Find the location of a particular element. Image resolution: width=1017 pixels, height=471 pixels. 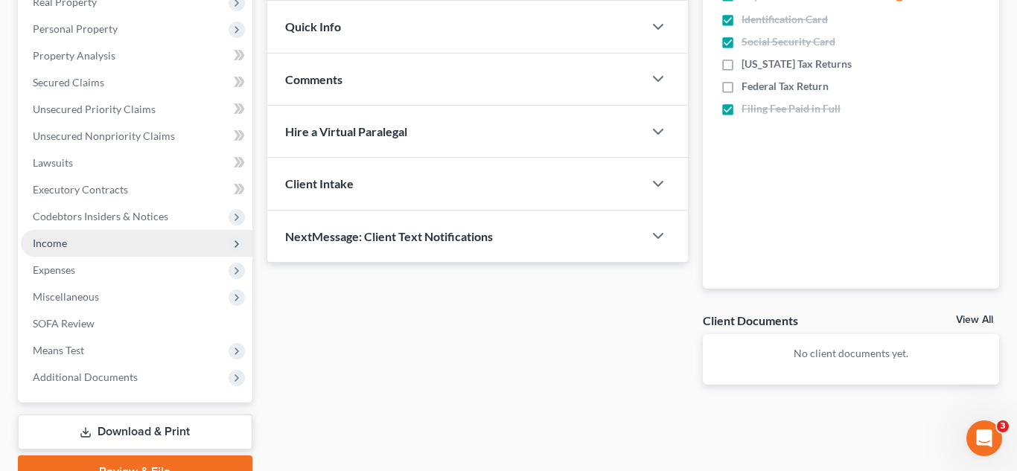

span: Hire a Virtual Paralegal is located at coordinates (346, 131).